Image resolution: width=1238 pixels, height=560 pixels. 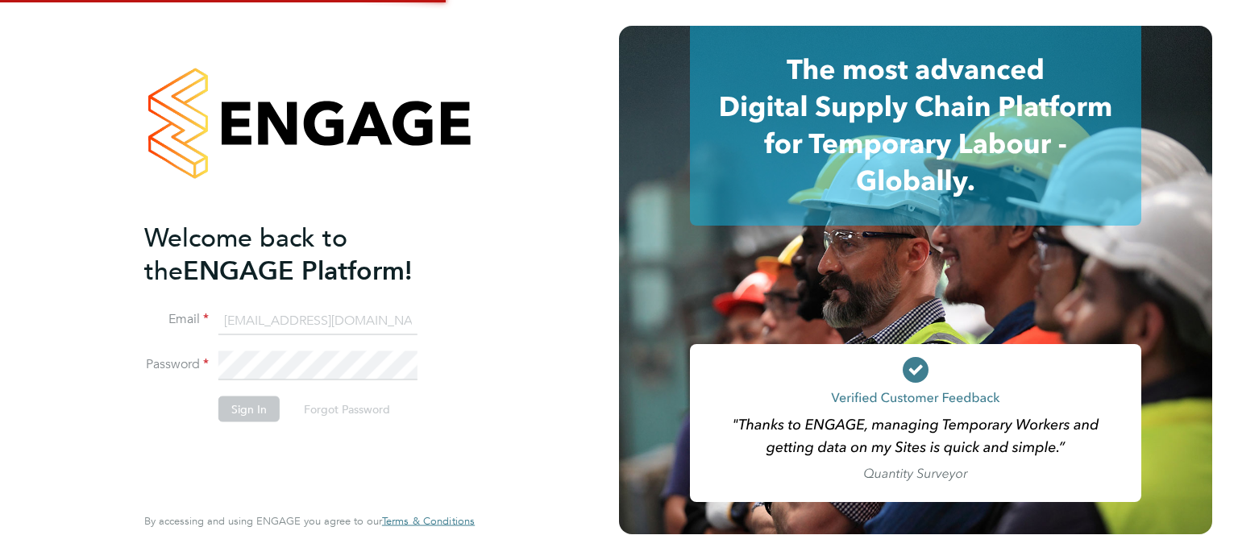 What do you see at coordinates (318, 321) in the screenshot?
I see `input: Enter your work email...` at bounding box center [318, 321].